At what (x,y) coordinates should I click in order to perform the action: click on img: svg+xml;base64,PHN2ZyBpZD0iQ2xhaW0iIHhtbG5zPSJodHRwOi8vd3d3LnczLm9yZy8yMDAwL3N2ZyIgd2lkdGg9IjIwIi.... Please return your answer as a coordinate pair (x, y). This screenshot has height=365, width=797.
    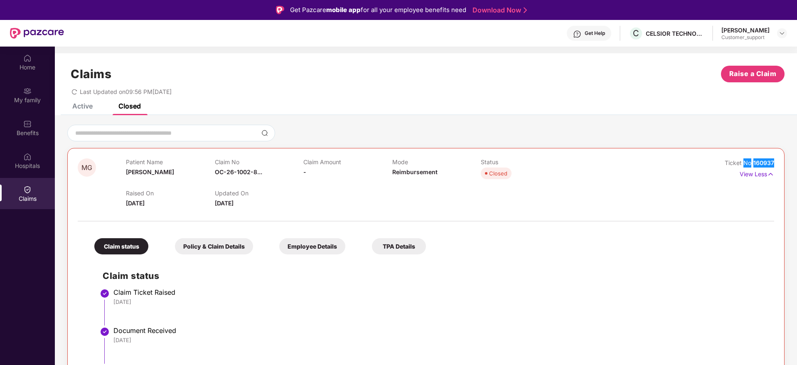
    Looking at the image, I should click on (27, 190).